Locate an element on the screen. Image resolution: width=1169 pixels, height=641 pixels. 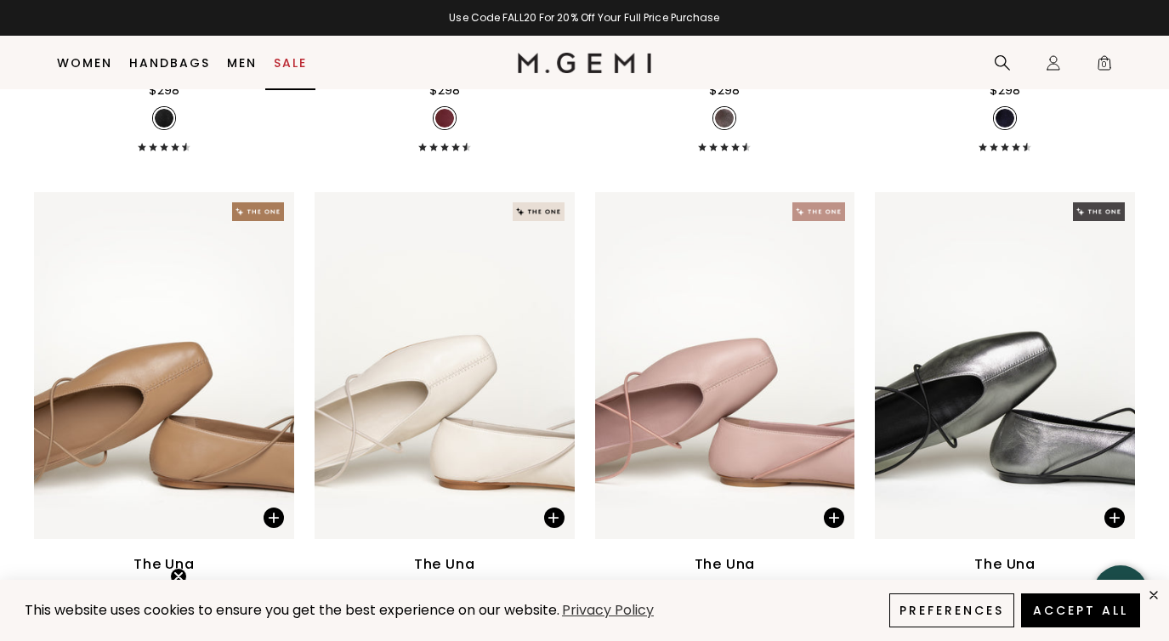
button: Accept All is located at coordinates (1081, 610).